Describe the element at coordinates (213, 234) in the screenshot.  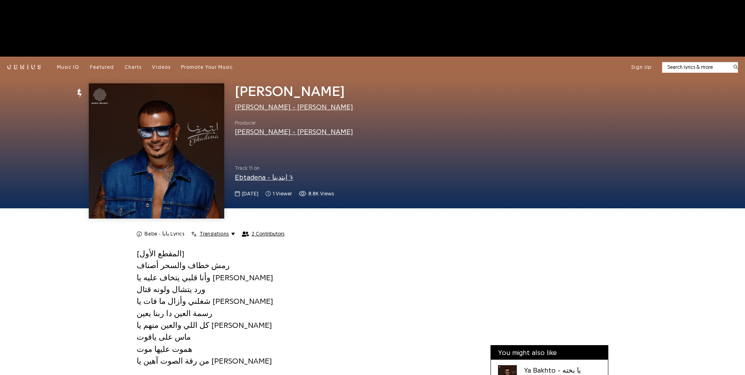
I see `button: Translations` at that location.